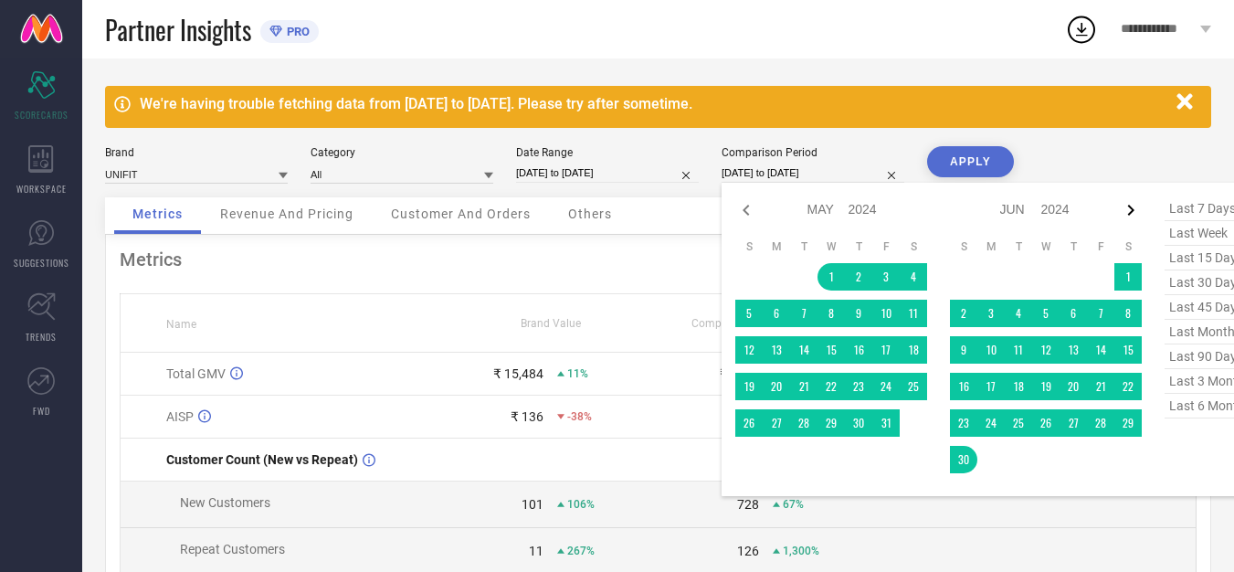 The image size is (1234, 572). I want to click on div: 11, so click(536, 551).